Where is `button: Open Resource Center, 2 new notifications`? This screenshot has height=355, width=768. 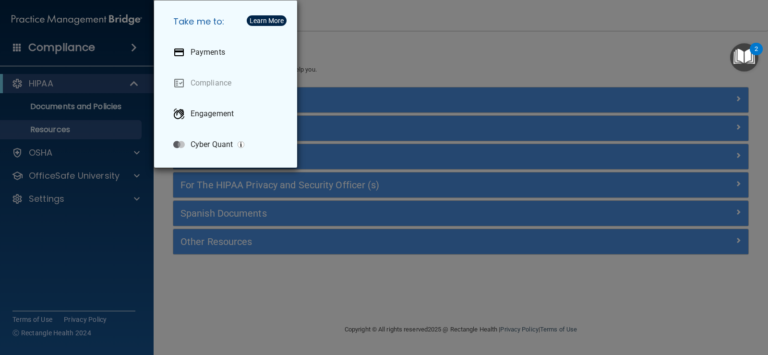 button: Open Resource Center, 2 new notifications is located at coordinates (744, 57).